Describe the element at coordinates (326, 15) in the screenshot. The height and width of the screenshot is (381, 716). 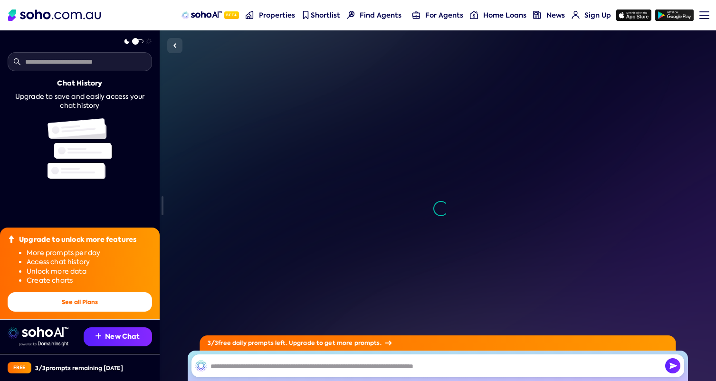
I see `span: Shortlist` at that location.